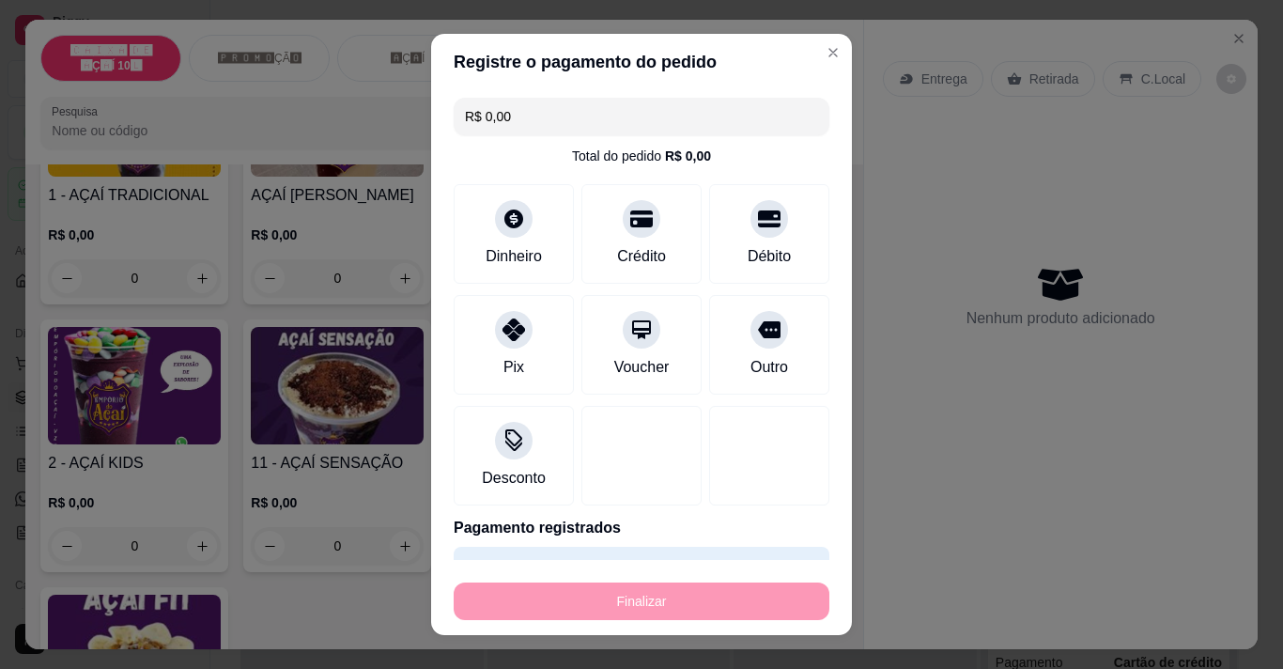  What do you see at coordinates (642, 528) in the screenshot?
I see `p: Pagamento registrados` at bounding box center [642, 528].